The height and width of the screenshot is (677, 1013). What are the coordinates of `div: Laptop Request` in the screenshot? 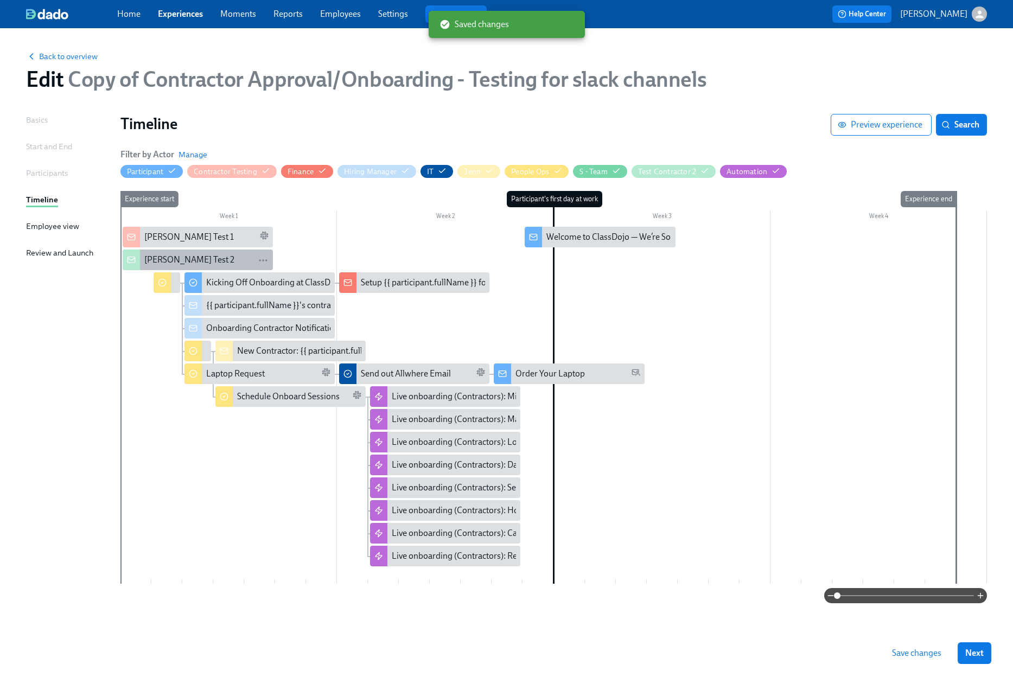 It's located at (236, 374).